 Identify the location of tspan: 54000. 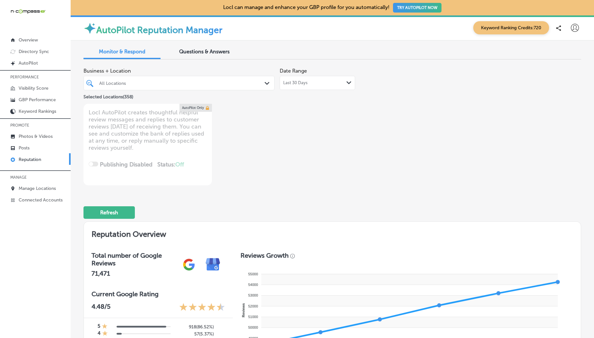
(253, 285).